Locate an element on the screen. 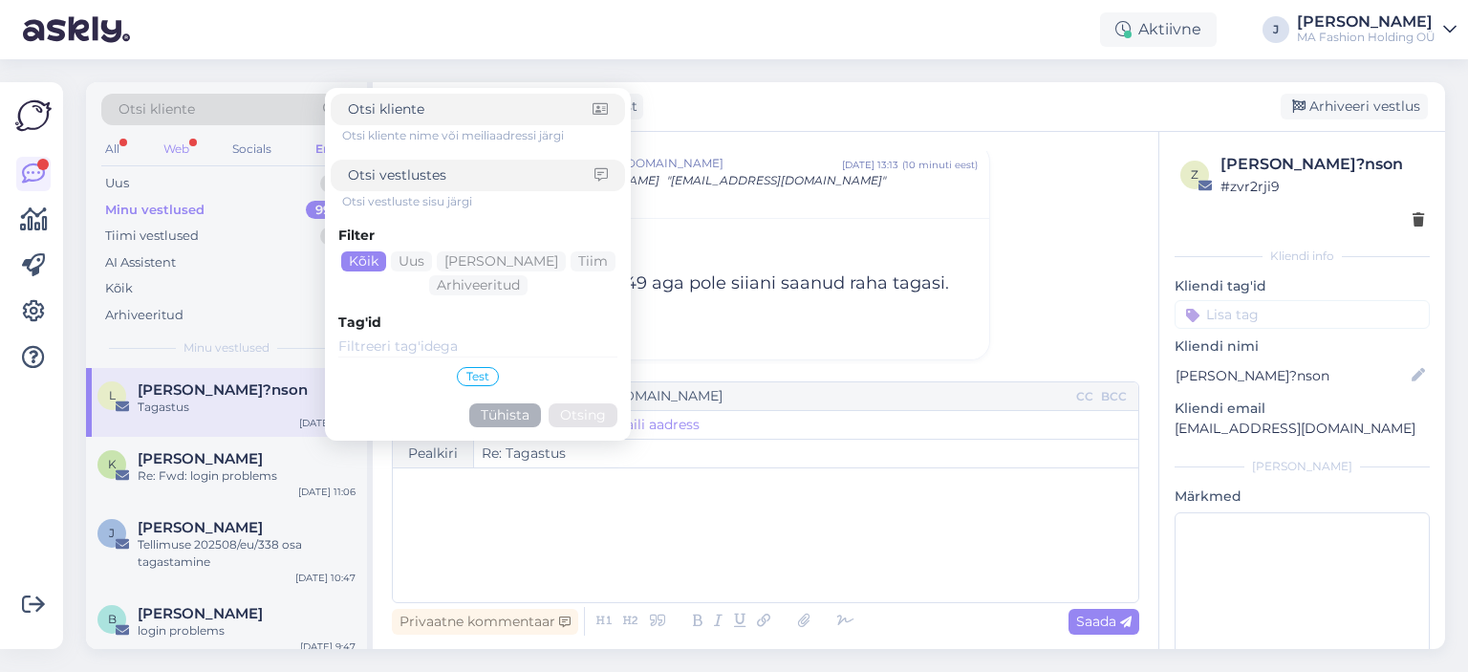 Image resolution: width=1468 pixels, height=672 pixels. input: Write subject here... is located at coordinates (806, 453).